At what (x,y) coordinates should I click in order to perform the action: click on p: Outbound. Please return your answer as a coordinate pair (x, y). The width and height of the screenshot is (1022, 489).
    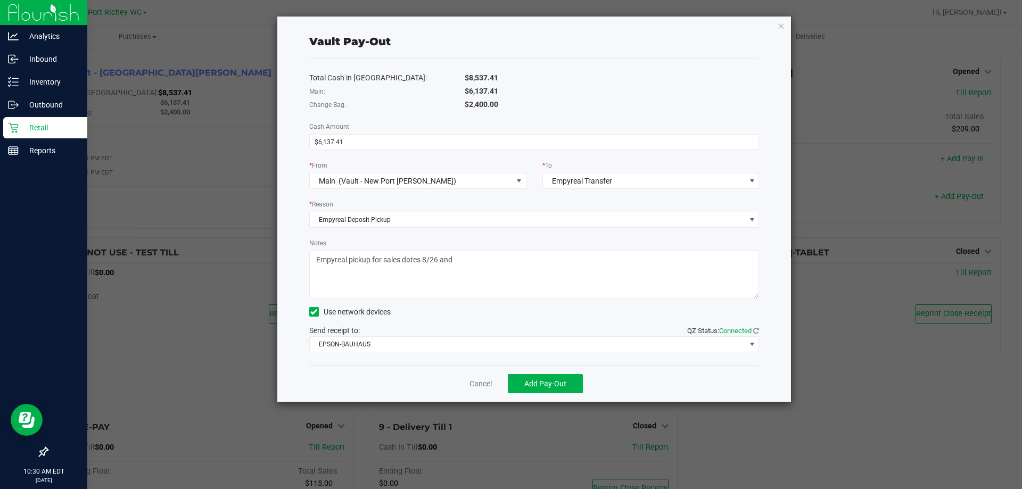
    Looking at the image, I should click on (51, 105).